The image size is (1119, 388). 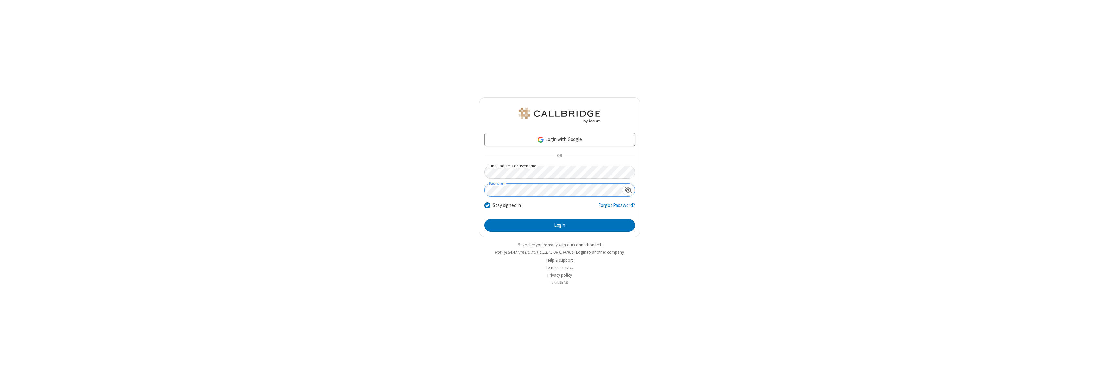 I want to click on input: Password, so click(x=553, y=190).